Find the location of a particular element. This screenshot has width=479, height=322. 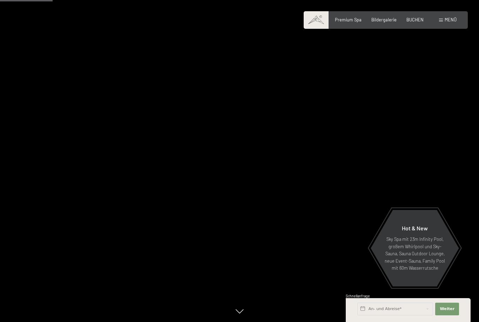

span: Menü is located at coordinates (451, 20).